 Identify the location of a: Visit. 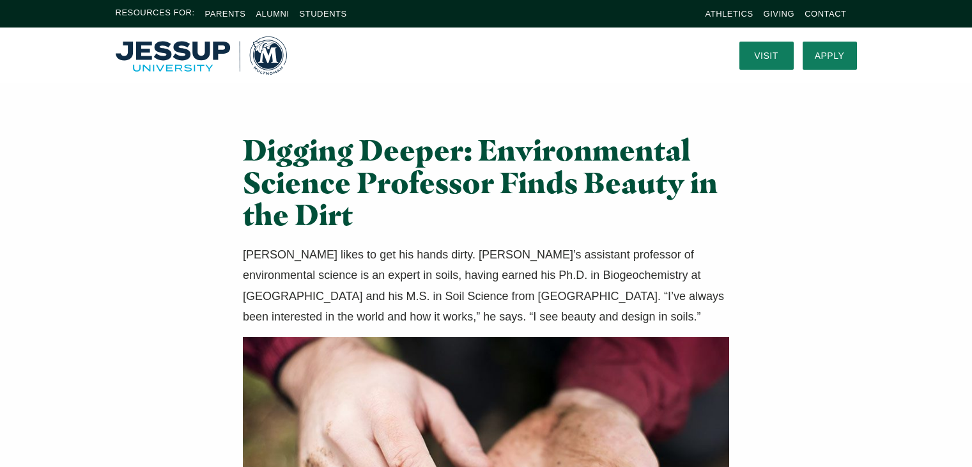
(767, 56).